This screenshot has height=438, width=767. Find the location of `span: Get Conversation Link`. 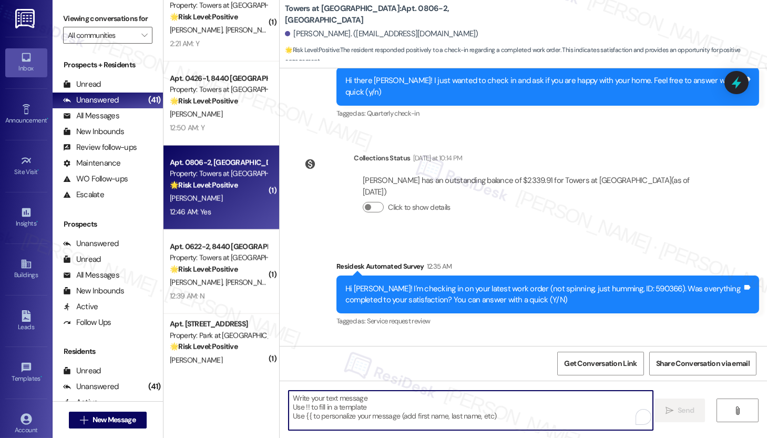

span: Get Conversation Link is located at coordinates (600, 363).